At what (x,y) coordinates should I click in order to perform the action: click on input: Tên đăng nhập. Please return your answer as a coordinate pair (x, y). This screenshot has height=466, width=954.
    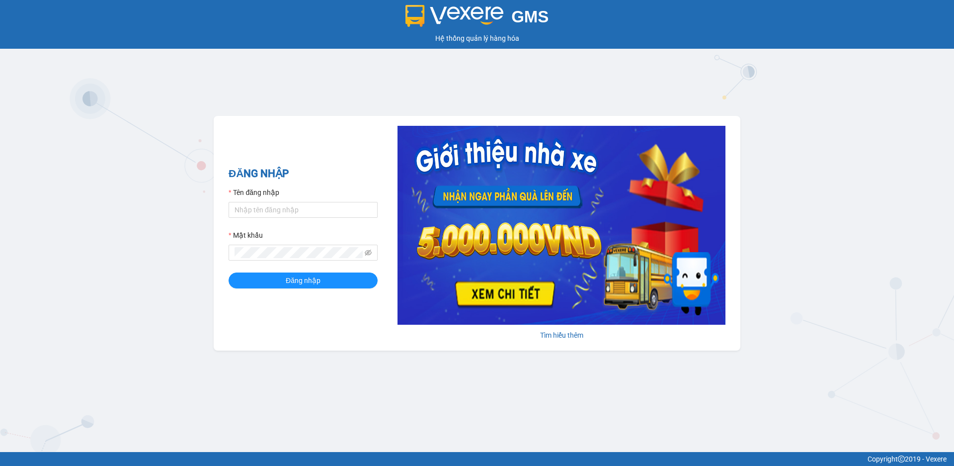
    Looking at the image, I should click on (303, 210).